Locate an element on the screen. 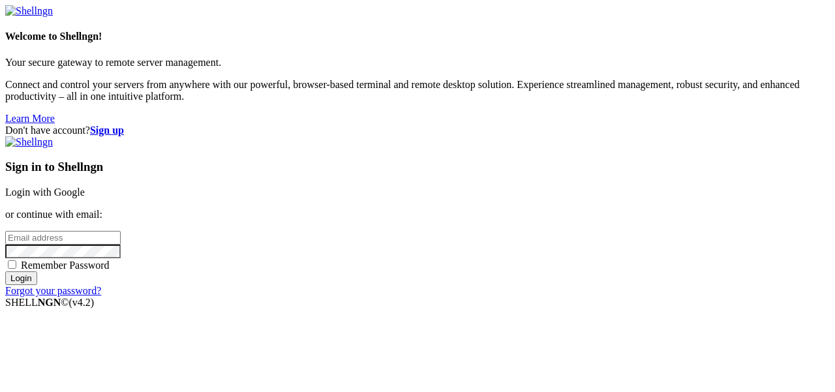 This screenshot has height=392, width=835. p: Your secure gateway to remote server management. is located at coordinates (417, 63).